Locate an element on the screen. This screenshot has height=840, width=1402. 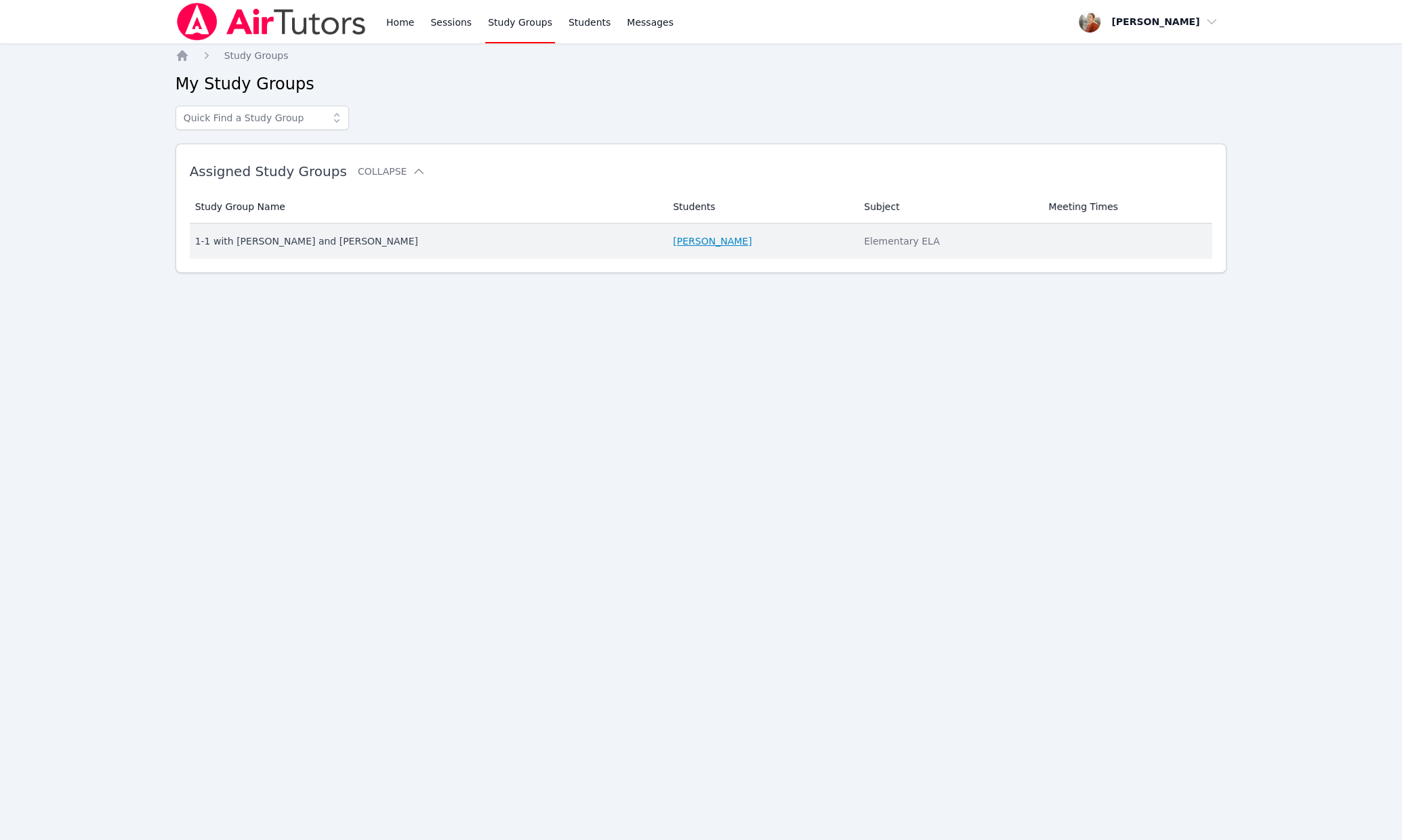
h2: My Study Groups is located at coordinates (701, 84).